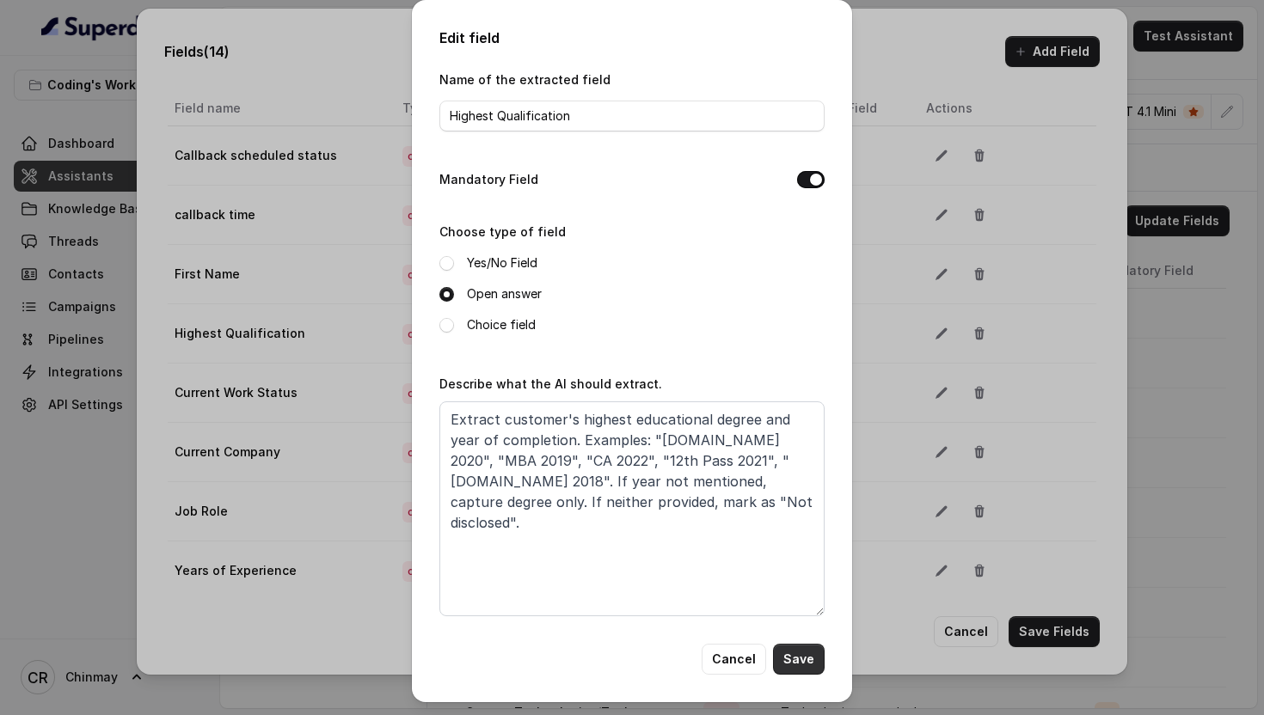 The image size is (1264, 715). Describe the element at coordinates (733, 659) in the screenshot. I see `button: Cancel` at that location.